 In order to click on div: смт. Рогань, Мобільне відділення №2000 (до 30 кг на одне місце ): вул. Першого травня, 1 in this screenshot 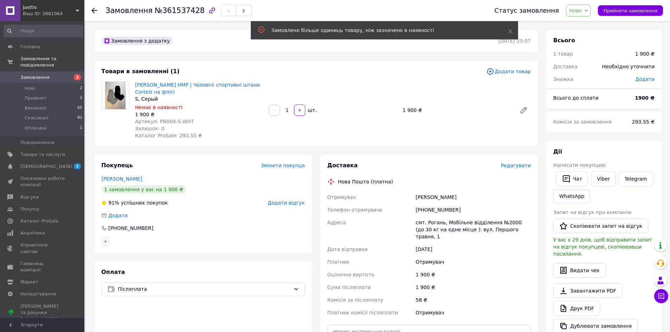, I will do `click(473, 229)`.